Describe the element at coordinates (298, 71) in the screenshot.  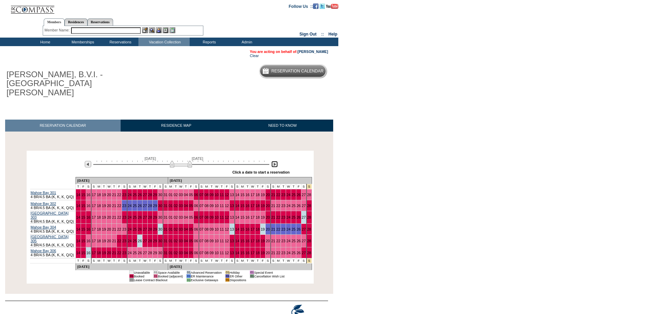
I see `h5: Reservation Calendar` at that location.